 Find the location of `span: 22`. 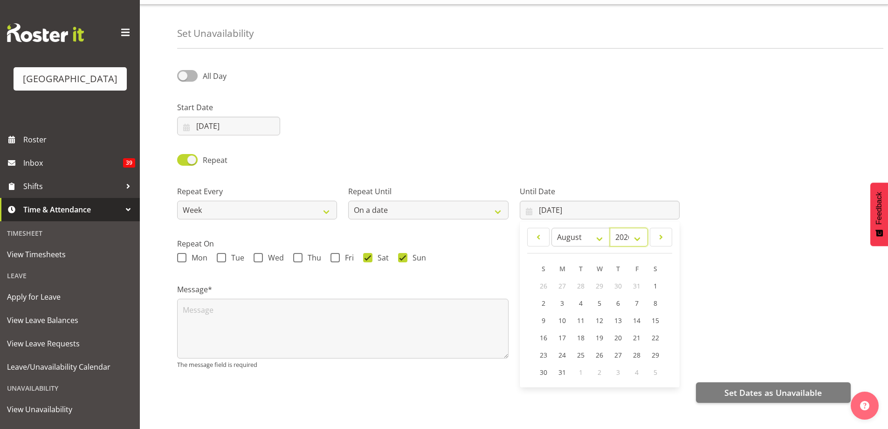

span: 22 is located at coordinates (656, 337).